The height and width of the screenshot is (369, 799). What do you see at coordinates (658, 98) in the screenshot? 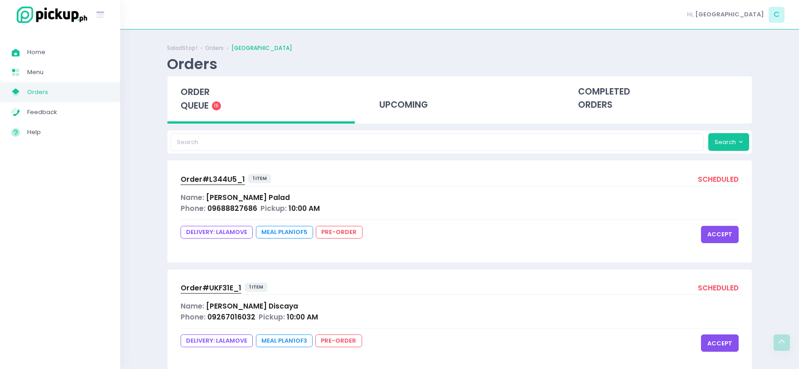
I see `div: completed orders` at bounding box center [658, 98].